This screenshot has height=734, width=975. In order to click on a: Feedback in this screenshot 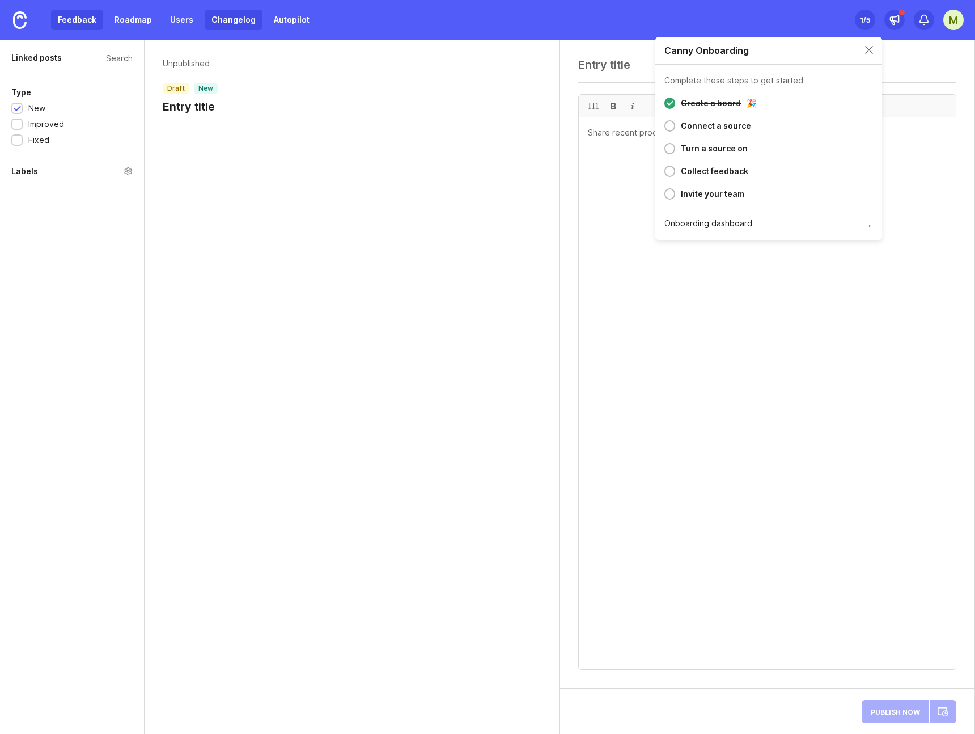, I will do `click(77, 20)`.